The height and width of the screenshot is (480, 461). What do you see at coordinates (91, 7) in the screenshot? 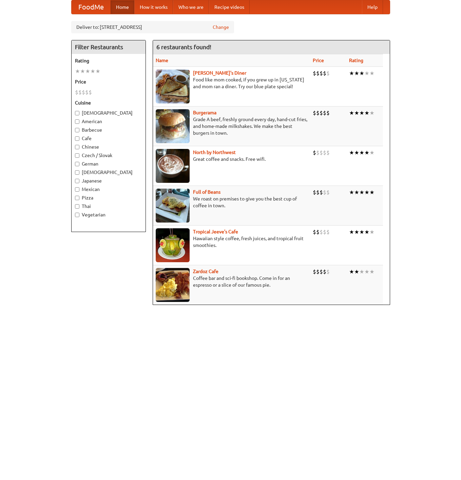
I see `a: FoodMe` at bounding box center [91, 7].